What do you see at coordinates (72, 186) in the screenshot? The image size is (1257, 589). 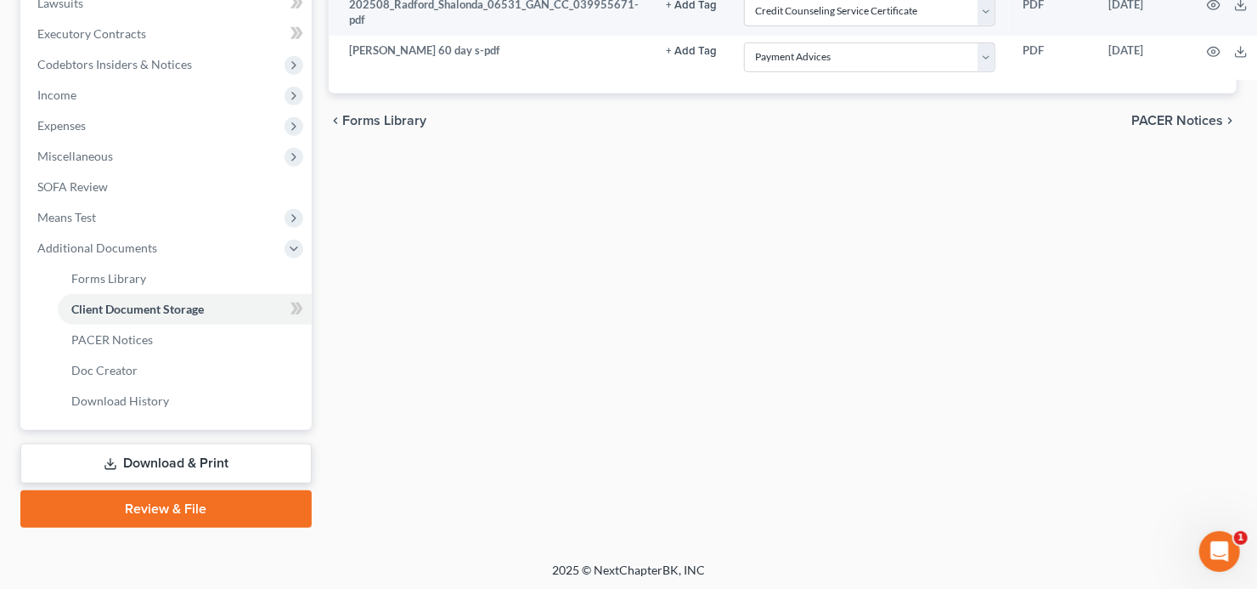 I see `span: SOFA Review` at bounding box center [72, 186].